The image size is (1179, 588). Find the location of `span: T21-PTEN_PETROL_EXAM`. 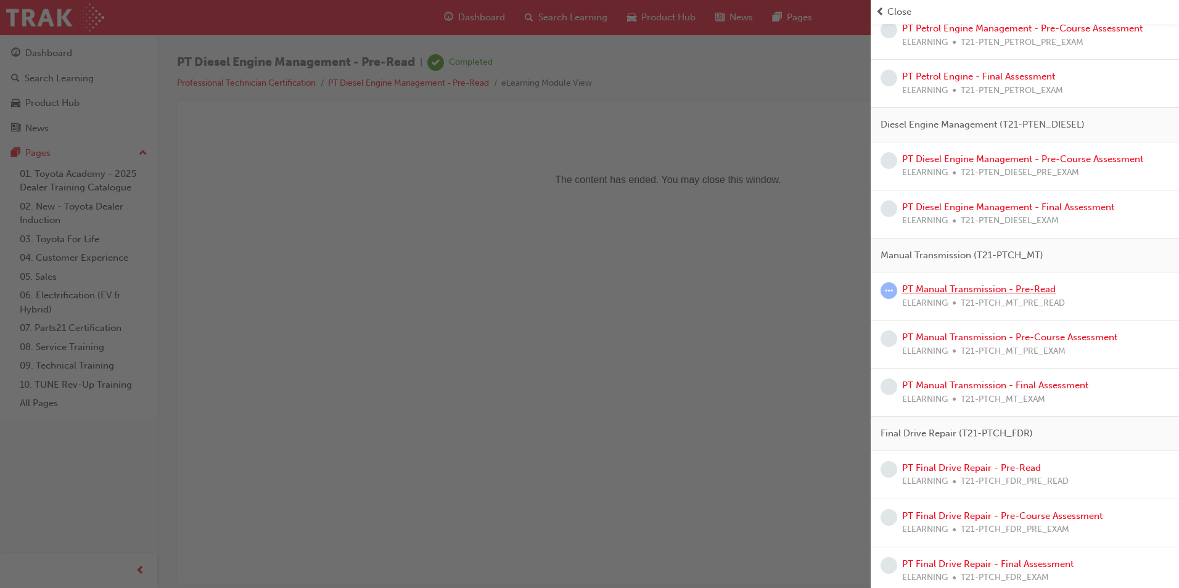

span: T21-PTEN_PETROL_EXAM is located at coordinates (1012, 91).